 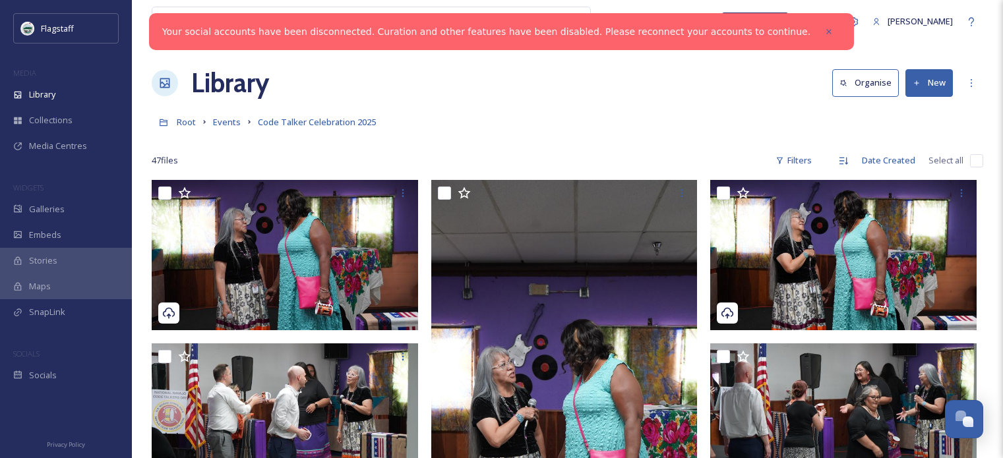 What do you see at coordinates (47, 312) in the screenshot?
I see `span: SnapLink` at bounding box center [47, 312].